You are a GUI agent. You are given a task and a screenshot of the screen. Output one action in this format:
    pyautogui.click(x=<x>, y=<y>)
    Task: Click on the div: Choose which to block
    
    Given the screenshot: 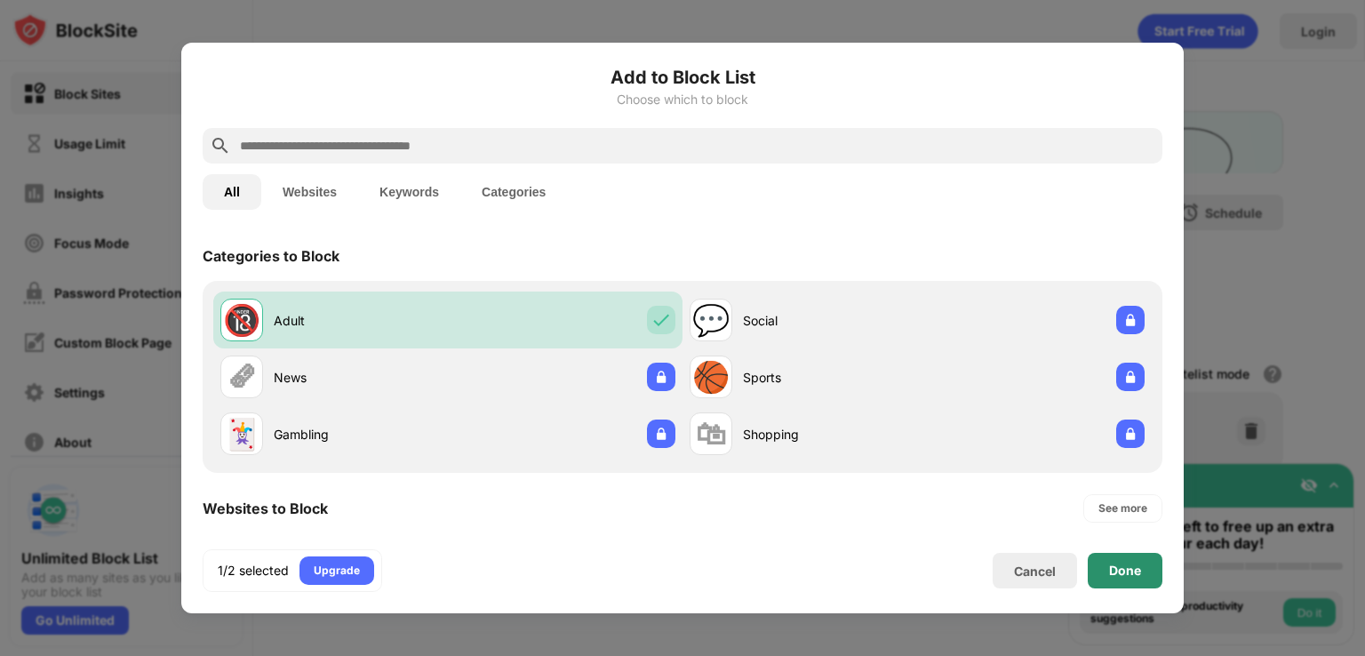 What is the action you would take?
    pyautogui.click(x=683, y=100)
    